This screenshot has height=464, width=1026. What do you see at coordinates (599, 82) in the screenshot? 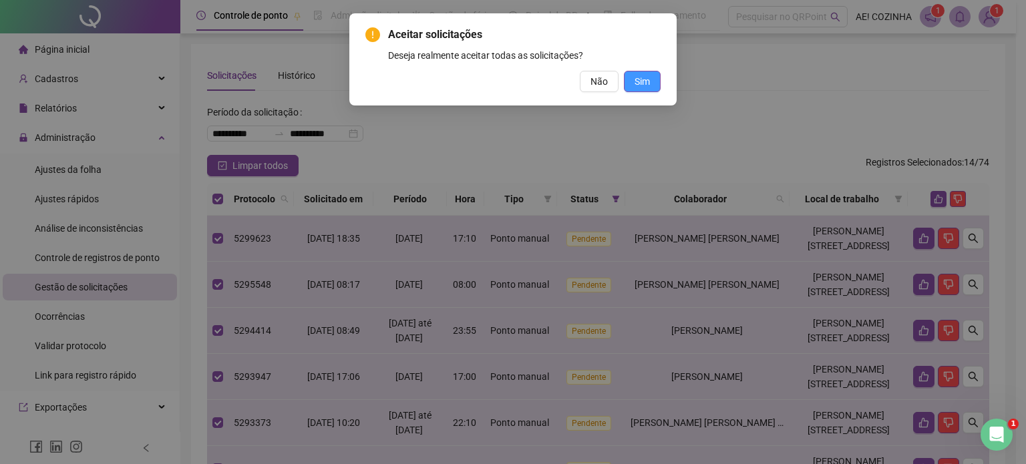
I see `span: Não` at bounding box center [599, 82].